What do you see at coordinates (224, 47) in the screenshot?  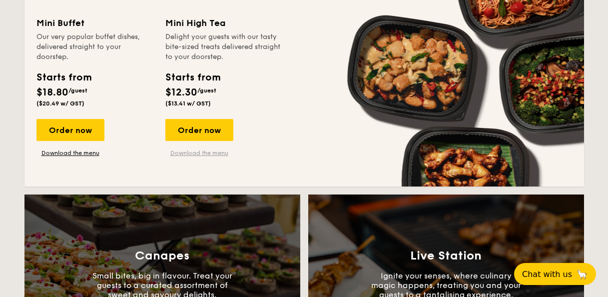 I see `div: Delight your guests with our tasty bite-sized treats delivered straight to your doorstep.` at bounding box center [224, 47].